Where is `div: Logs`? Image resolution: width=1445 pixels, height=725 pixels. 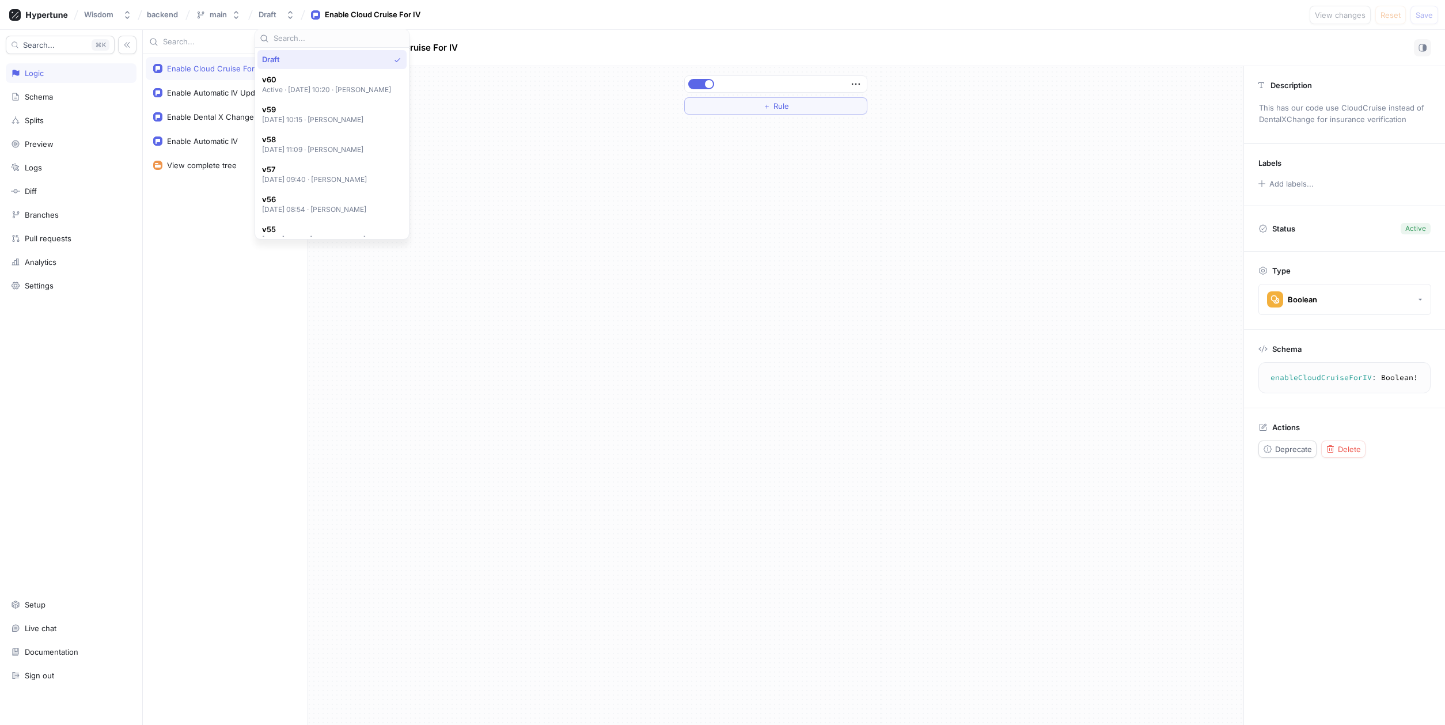 div: Logs is located at coordinates (33, 168).